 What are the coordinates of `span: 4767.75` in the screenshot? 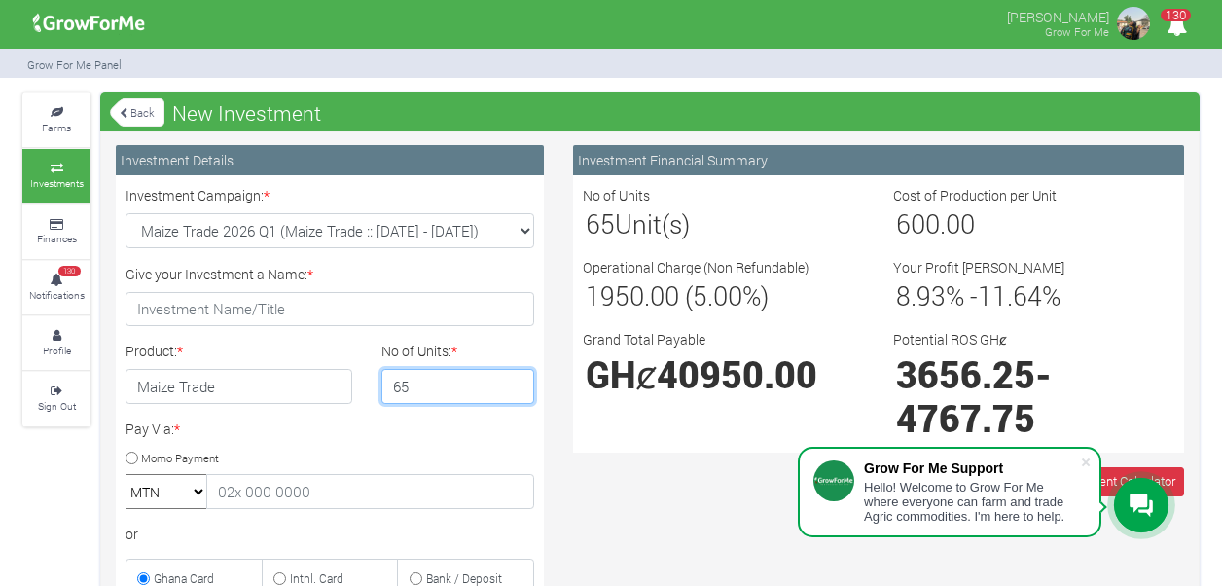 It's located at (965, 417).